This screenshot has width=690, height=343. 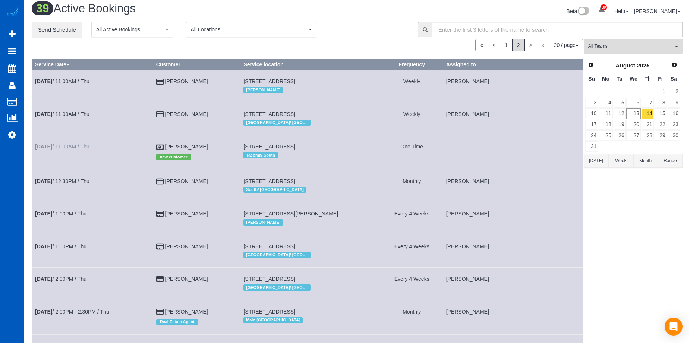 What do you see at coordinates (557, 29) in the screenshot?
I see `input: Enter the first 3 letters of the name to search` at bounding box center [557, 29].